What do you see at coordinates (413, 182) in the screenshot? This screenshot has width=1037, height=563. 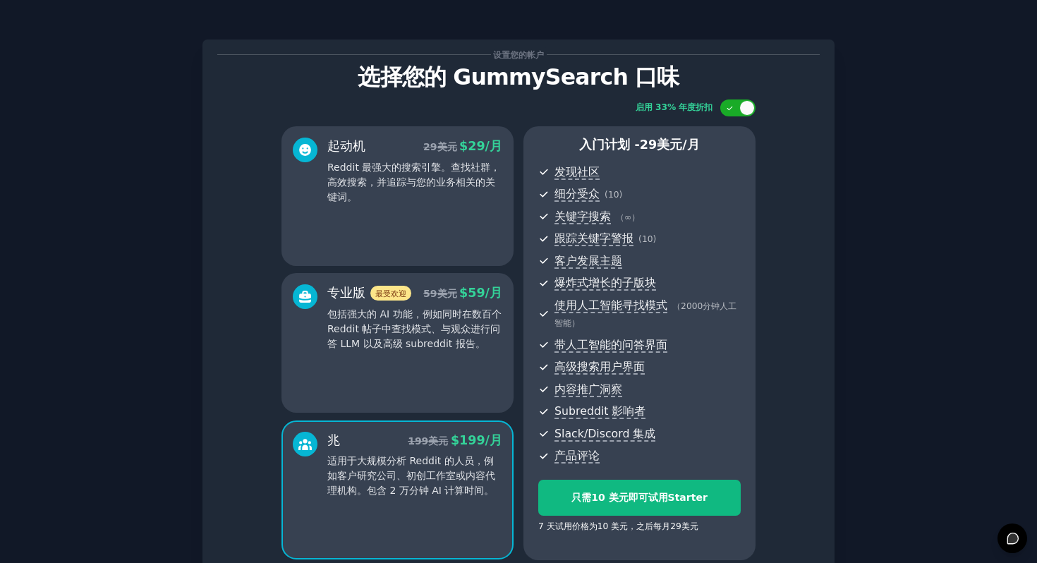 I see `font: Reddit 最强大的搜索引擎。查找社群，高效搜索，并追踪与您的业务相关的关键词。` at bounding box center [413, 182].